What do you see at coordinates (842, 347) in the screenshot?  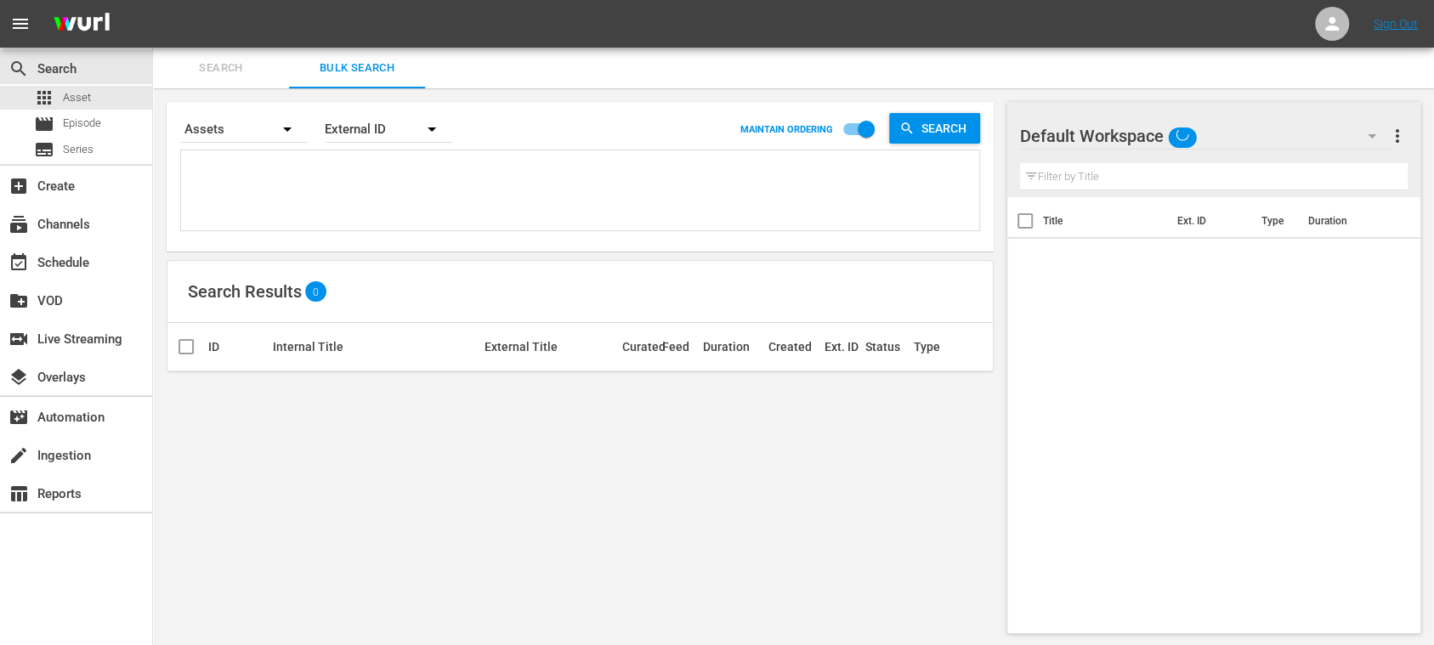 I see `div: Ext. ID` at bounding box center [842, 347].